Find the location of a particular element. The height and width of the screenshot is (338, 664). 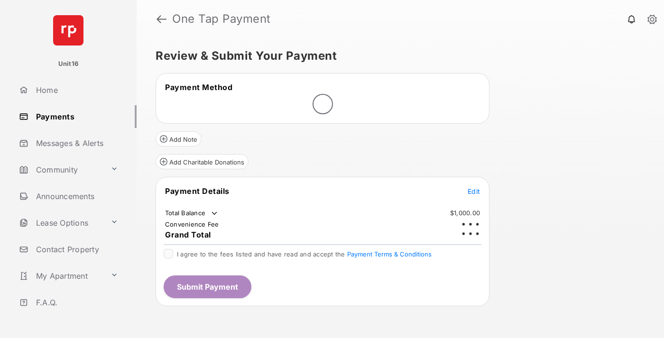

a: Contact Property is located at coordinates (76, 249).